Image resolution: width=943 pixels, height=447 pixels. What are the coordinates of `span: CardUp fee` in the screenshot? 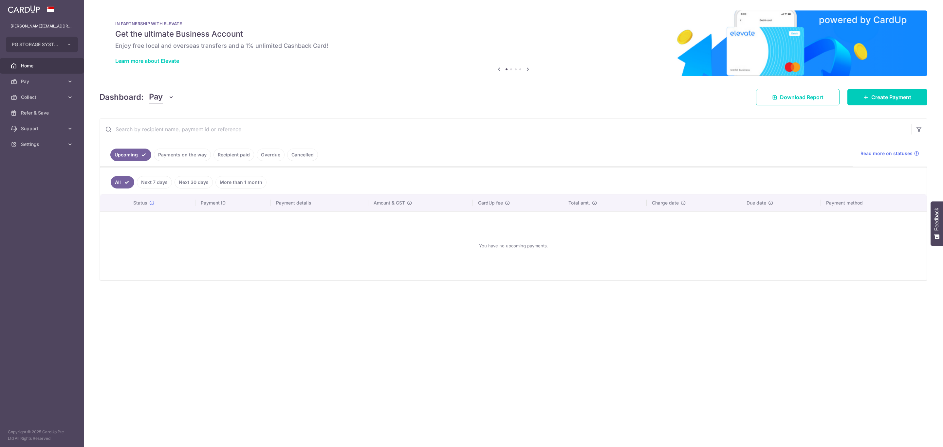 It's located at (490, 203).